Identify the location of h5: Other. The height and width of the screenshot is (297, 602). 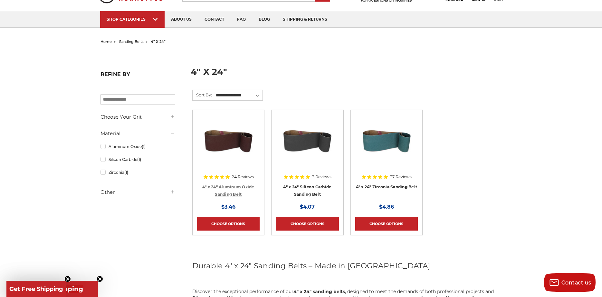
(138, 192).